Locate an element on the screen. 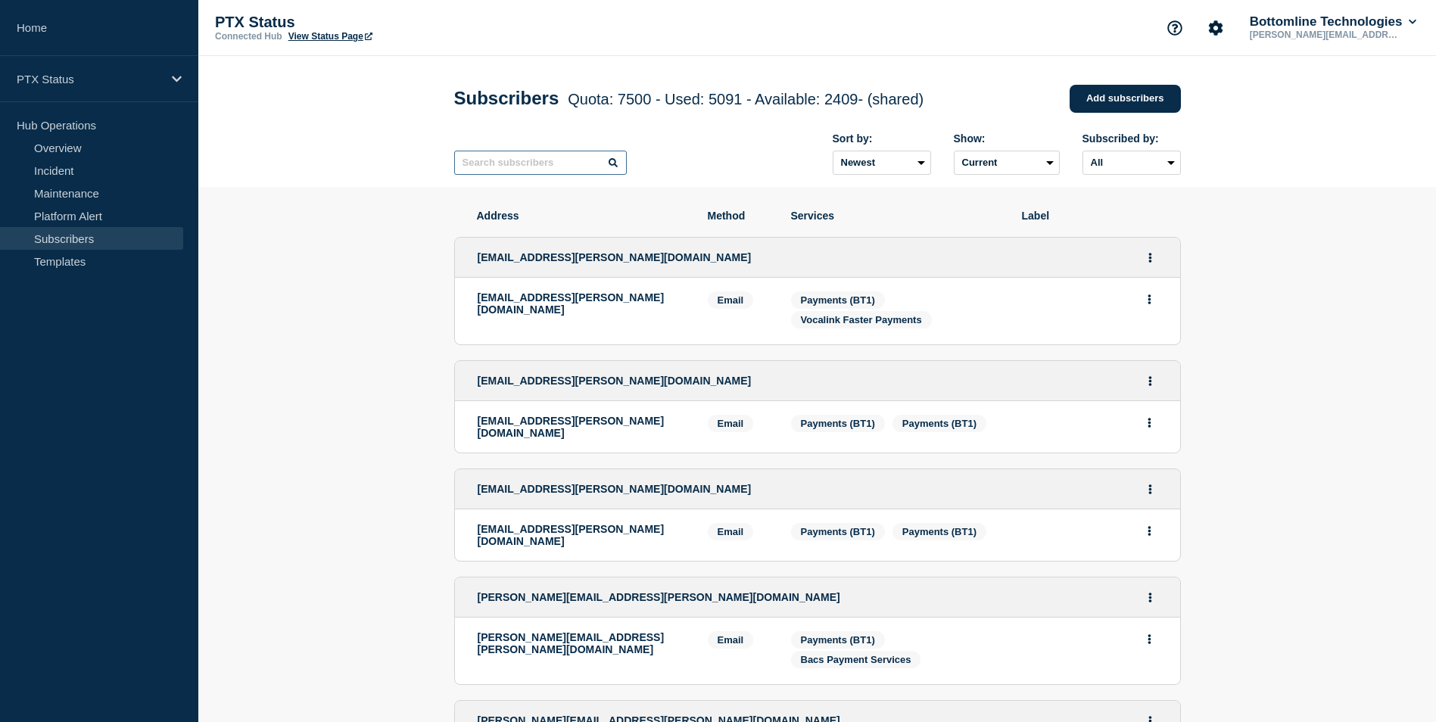 The image size is (1436, 722). button: Account settings is located at coordinates (1215, 28).